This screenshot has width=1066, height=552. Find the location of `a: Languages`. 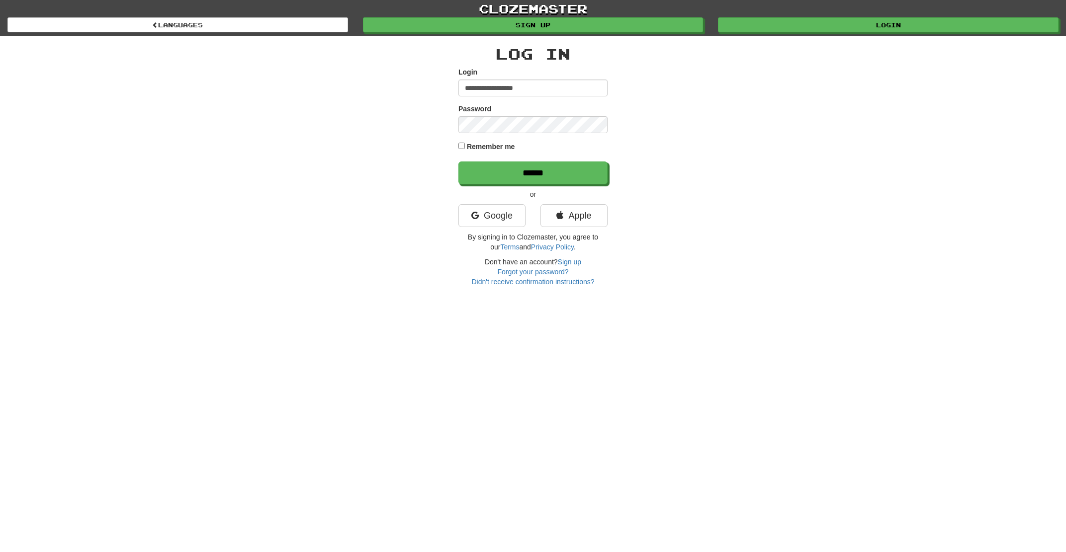

a: Languages is located at coordinates (177, 25).